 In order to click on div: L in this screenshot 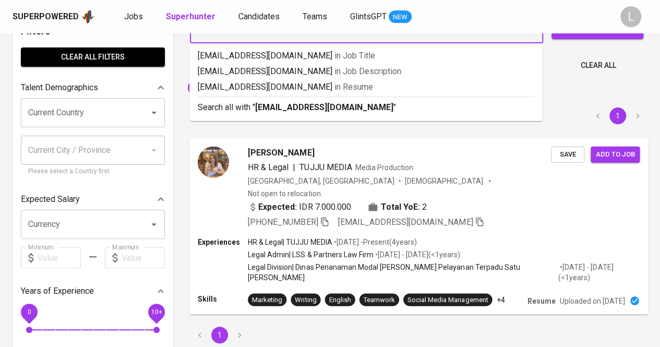, I will do `click(630, 17)`.